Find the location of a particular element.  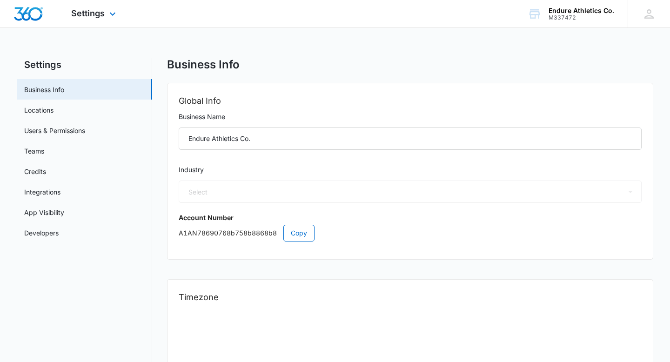

a: Users & Permissions is located at coordinates (54, 130).